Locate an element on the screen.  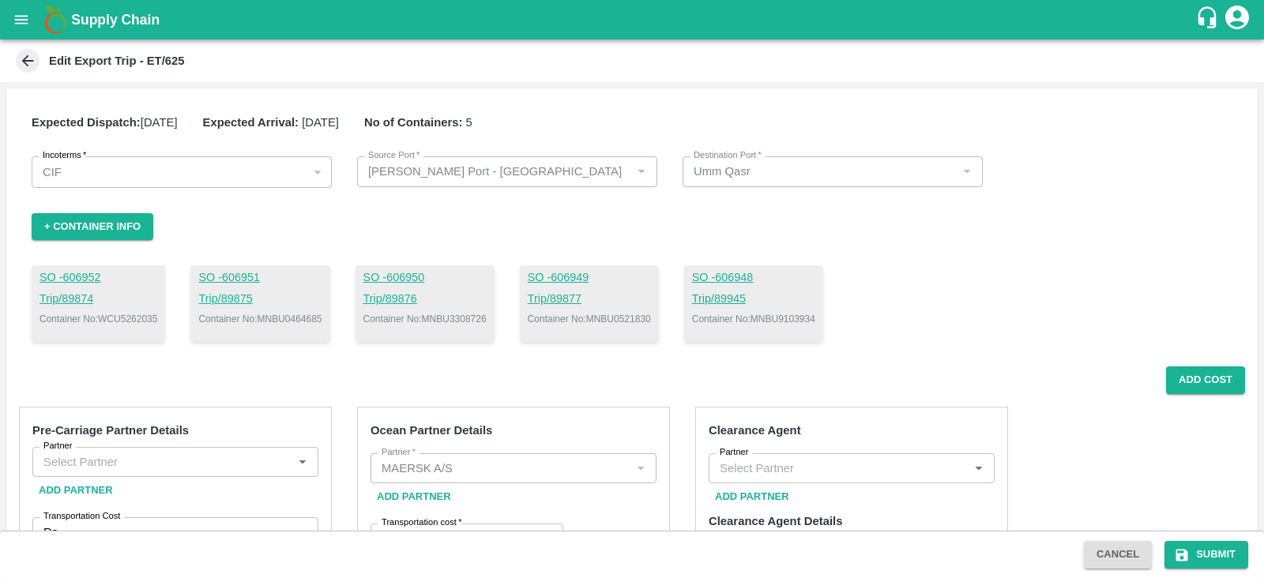
strong: Clearance Agent is located at coordinates (754, 431).